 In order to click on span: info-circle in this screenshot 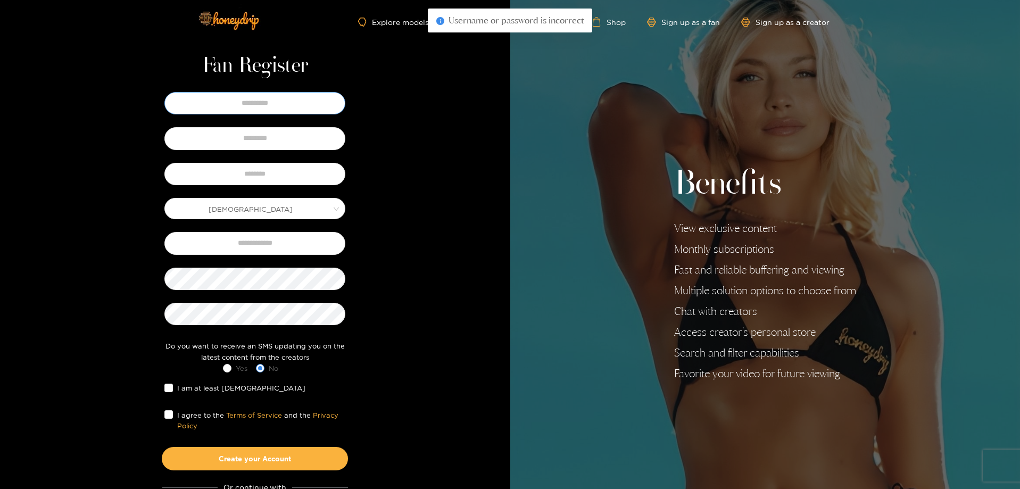, I will do `click(440, 21)`.